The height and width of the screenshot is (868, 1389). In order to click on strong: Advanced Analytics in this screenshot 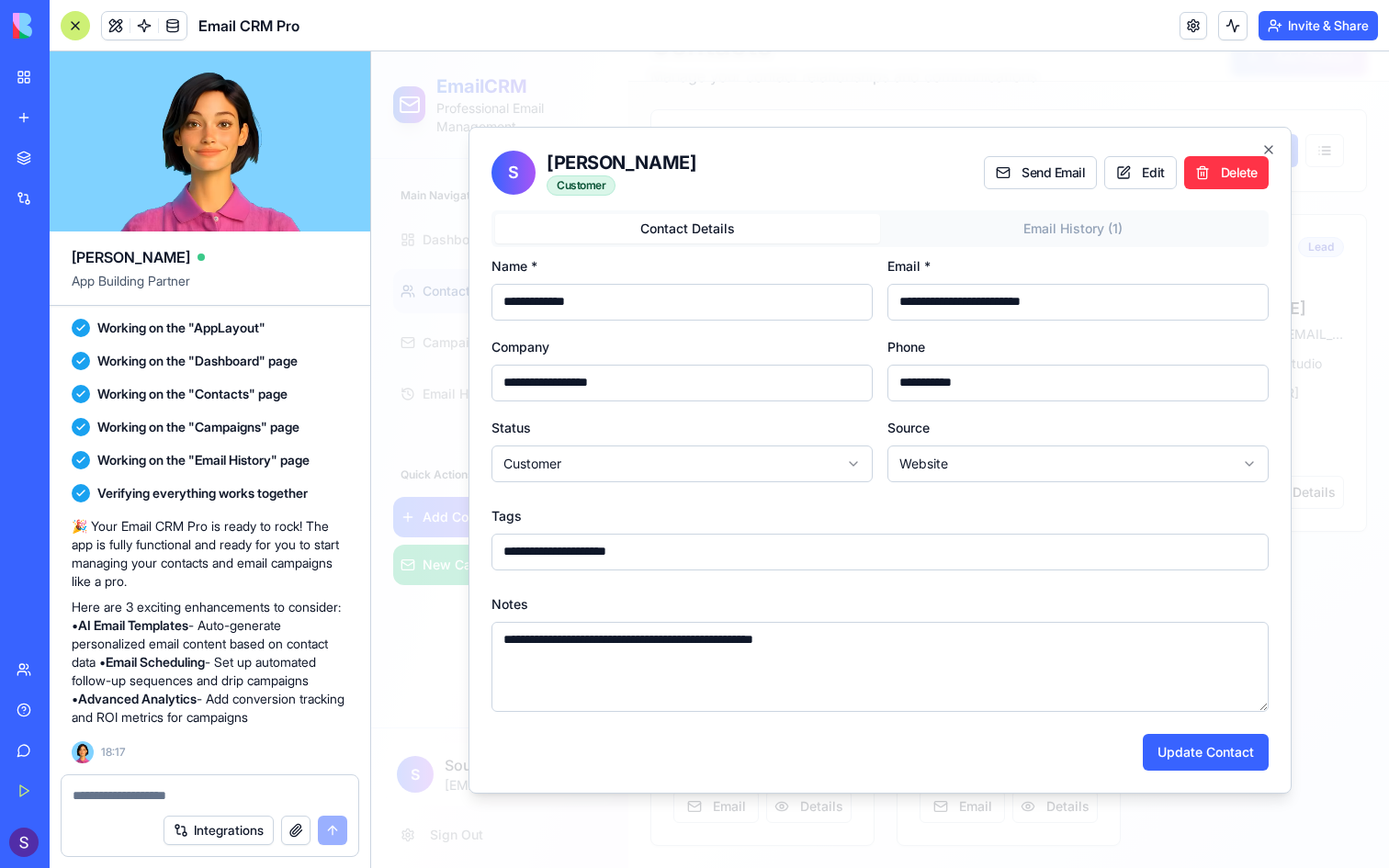, I will do `click(137, 698)`.